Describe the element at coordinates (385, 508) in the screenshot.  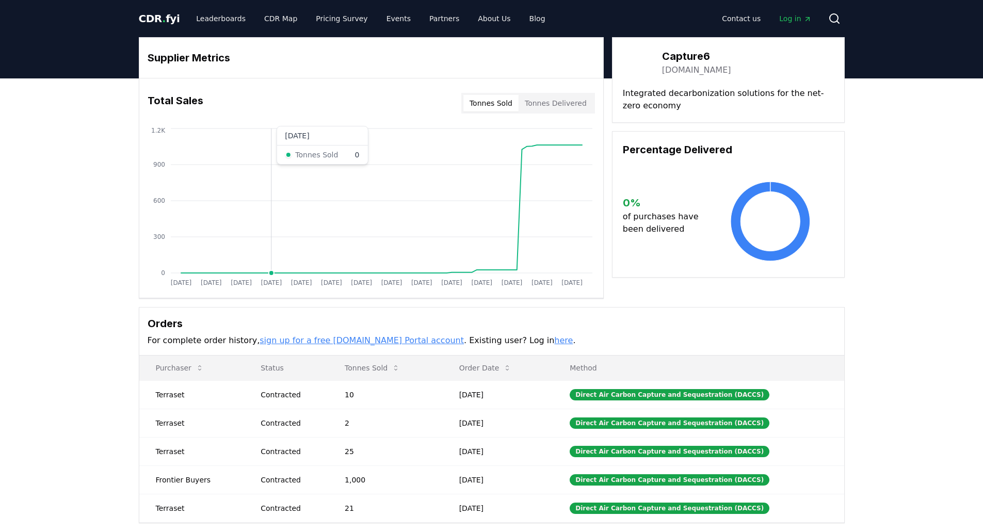
I see `td: 21` at that location.